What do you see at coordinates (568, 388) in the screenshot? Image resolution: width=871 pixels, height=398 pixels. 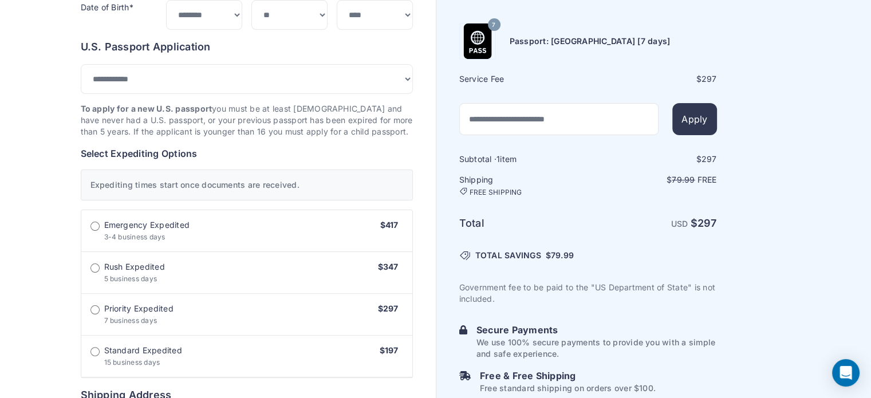 I see `p: Free standard shipping on orders over $100.` at bounding box center [568, 388].